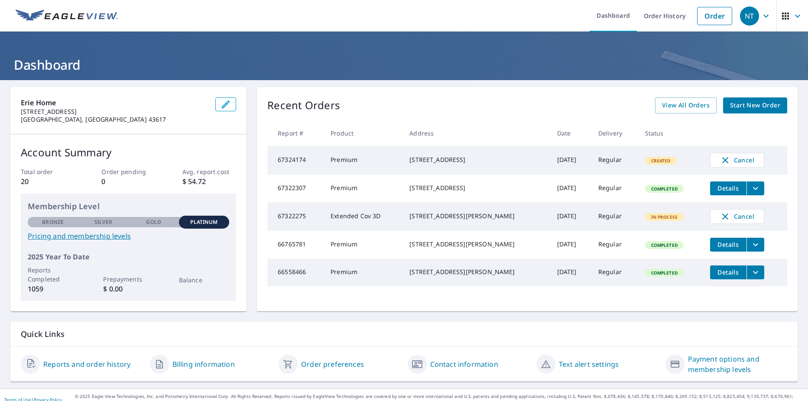 The image size is (808, 401). What do you see at coordinates (295, 160) in the screenshot?
I see `td: 67324174` at bounding box center [295, 160].